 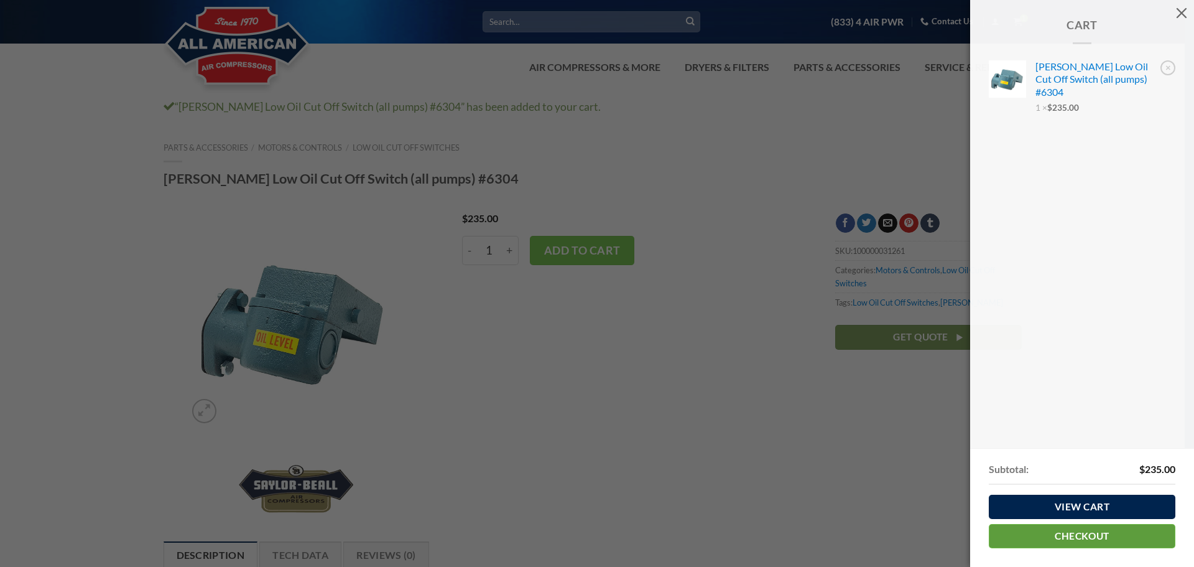 What do you see at coordinates (1168, 68) in the screenshot?
I see `a: Remove Saylor Beall Low Oil Cut Off Switch (all pumps) #6304 from cart` at bounding box center [1168, 68].